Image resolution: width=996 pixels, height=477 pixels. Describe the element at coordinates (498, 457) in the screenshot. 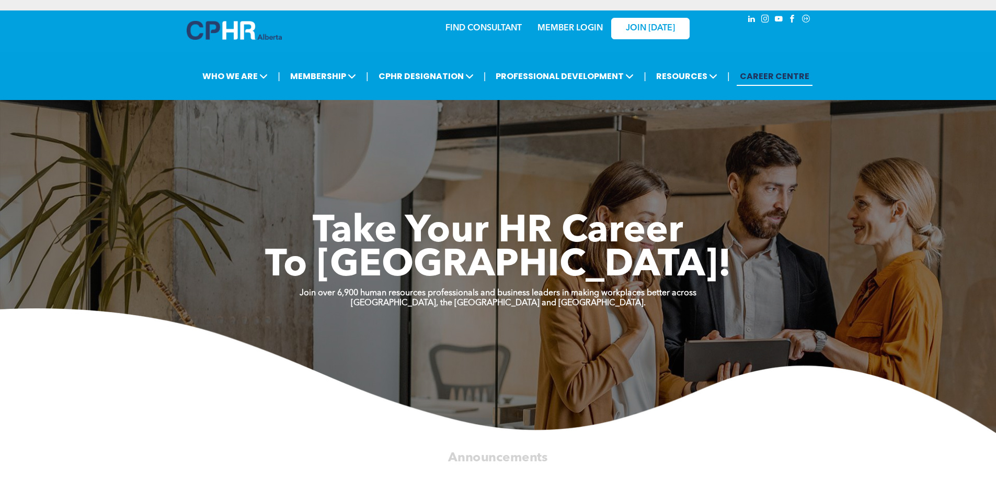

I see `span: Announcements` at that location.